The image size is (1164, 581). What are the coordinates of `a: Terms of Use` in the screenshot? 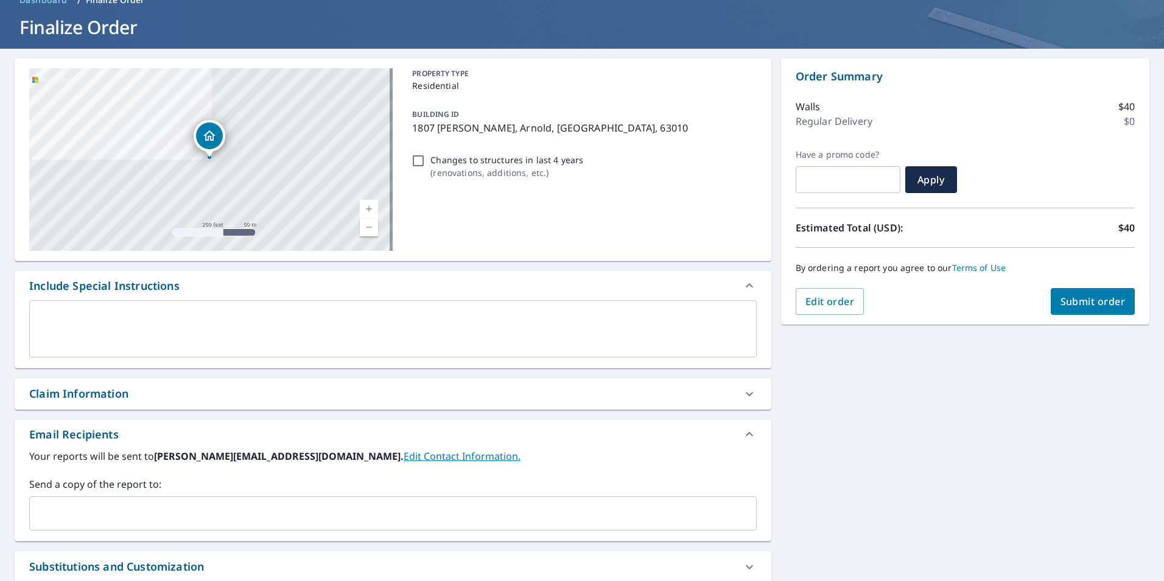 It's located at (979, 267).